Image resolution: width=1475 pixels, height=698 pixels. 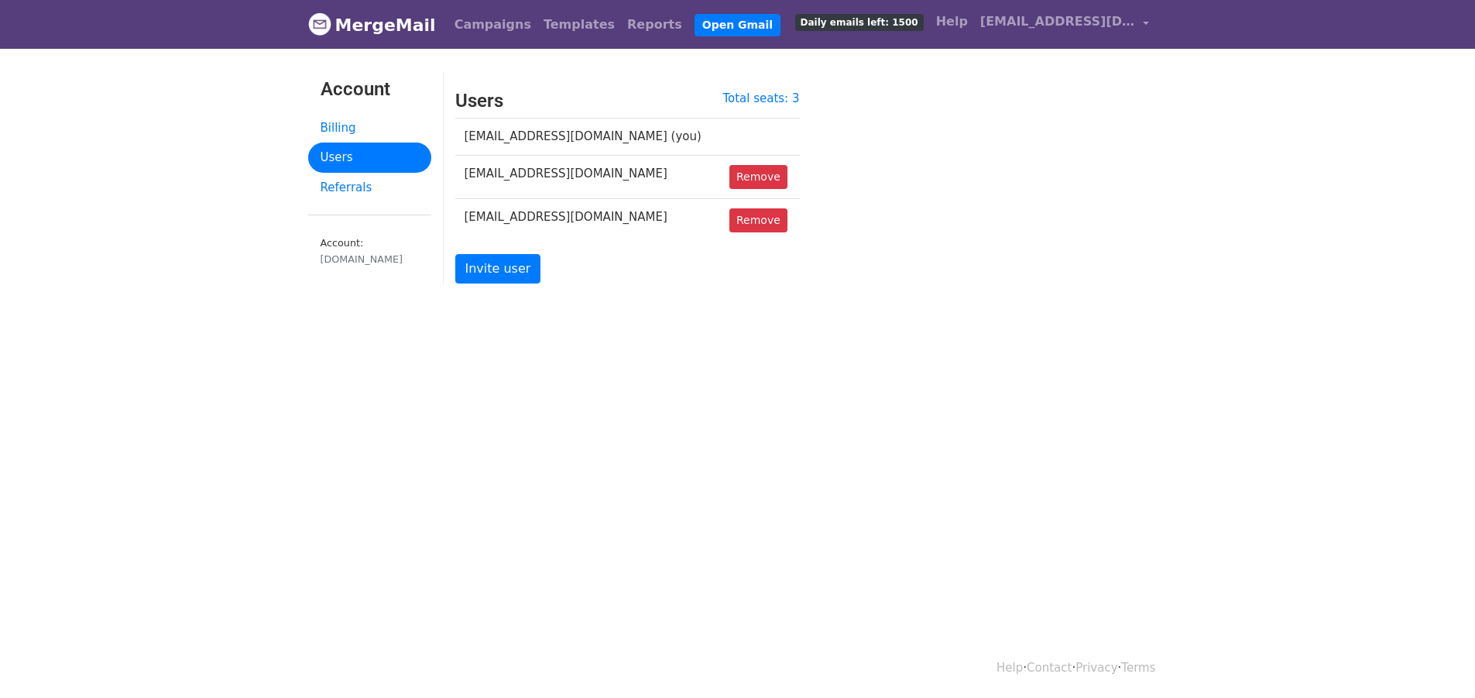 What do you see at coordinates (369, 252) in the screenshot?
I see `small: Account:` at bounding box center [369, 252].